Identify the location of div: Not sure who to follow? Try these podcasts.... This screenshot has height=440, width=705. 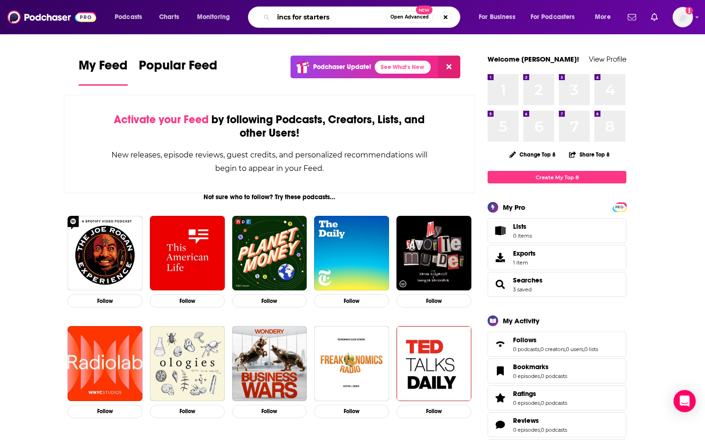
(269, 197).